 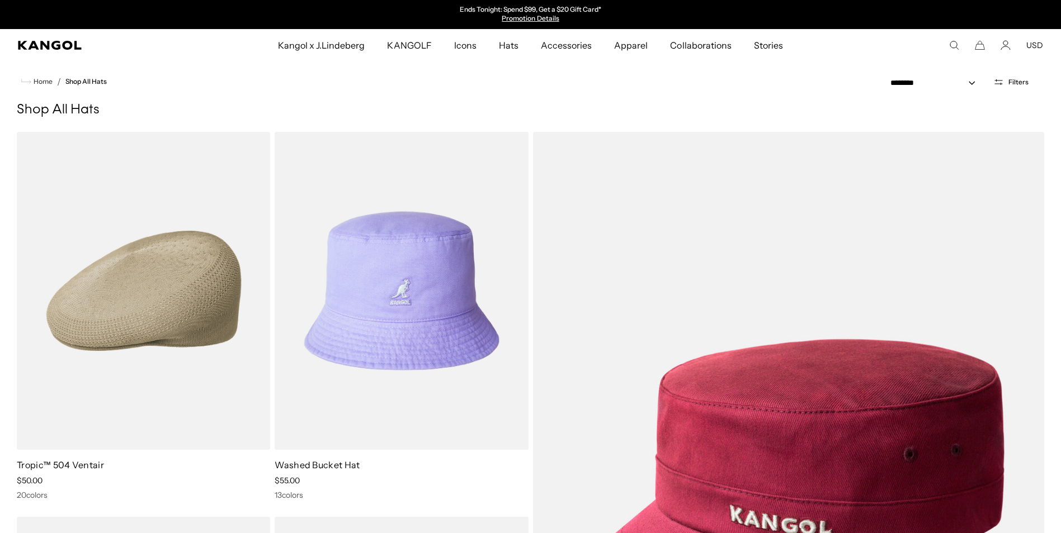 What do you see at coordinates (508, 45) in the screenshot?
I see `span: Hats` at bounding box center [508, 45].